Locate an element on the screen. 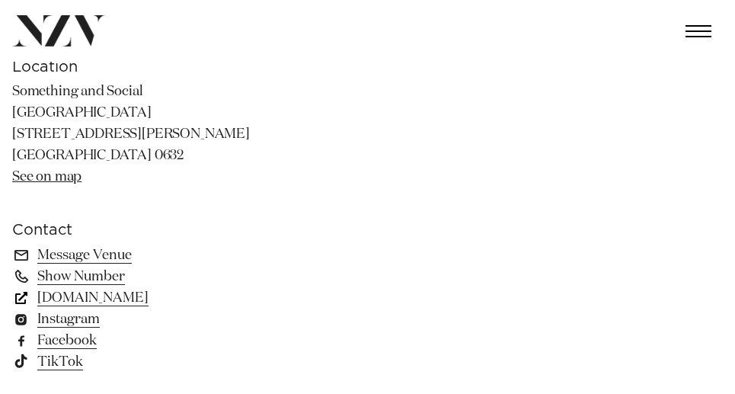 The image size is (735, 394). h6: Location is located at coordinates (136, 67).